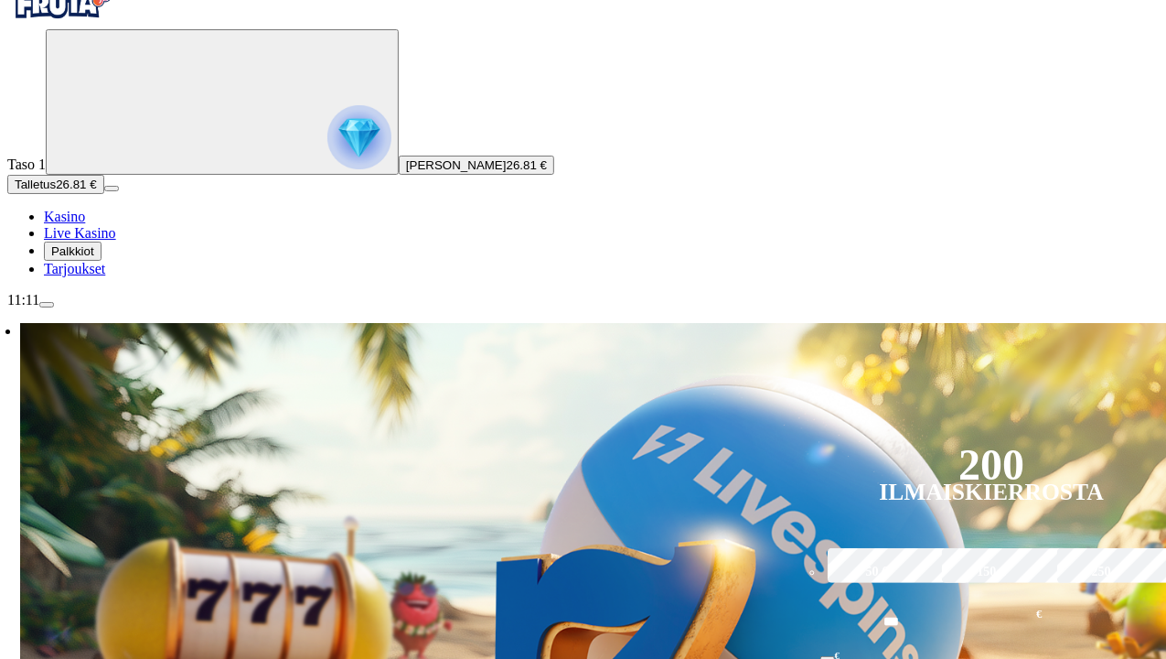  What do you see at coordinates (56, 184) in the screenshot?
I see `button: Talletusplus icon26.81 €` at bounding box center [56, 184].